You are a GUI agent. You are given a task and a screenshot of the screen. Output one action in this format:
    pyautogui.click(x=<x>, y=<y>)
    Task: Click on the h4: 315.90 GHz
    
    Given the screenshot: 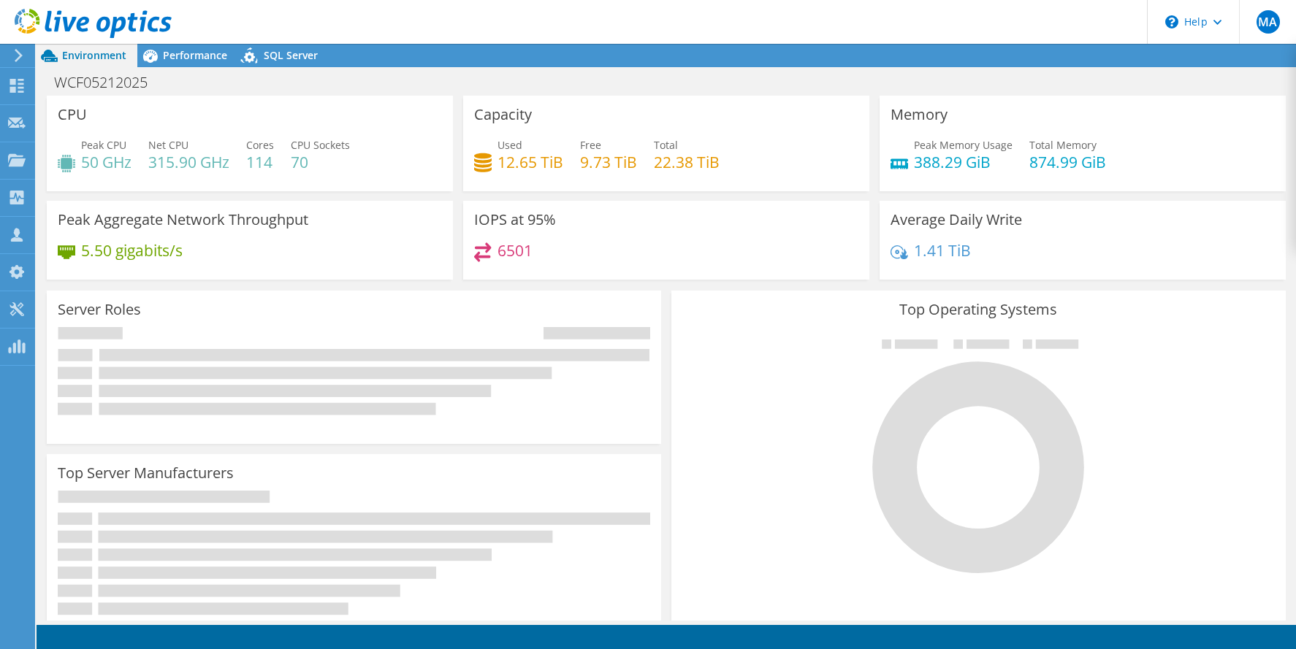 What is the action you would take?
    pyautogui.click(x=188, y=162)
    